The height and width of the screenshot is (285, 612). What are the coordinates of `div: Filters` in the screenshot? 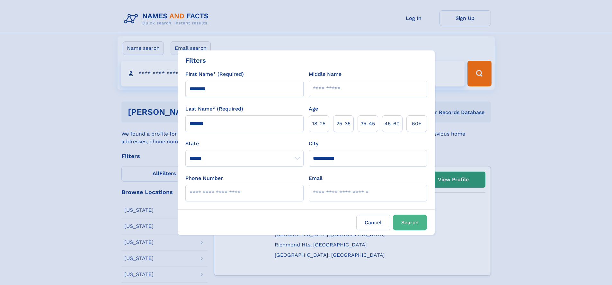 It's located at (196, 60).